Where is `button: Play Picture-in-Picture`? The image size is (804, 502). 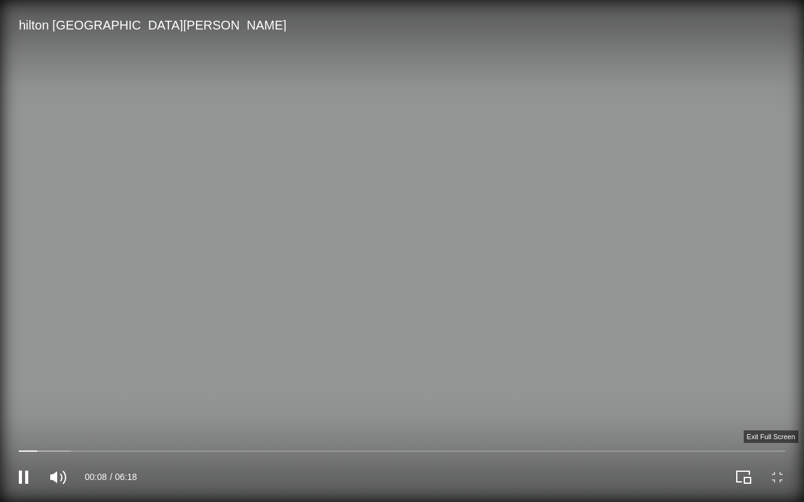 button: Play Picture-in-Picture is located at coordinates (744, 477).